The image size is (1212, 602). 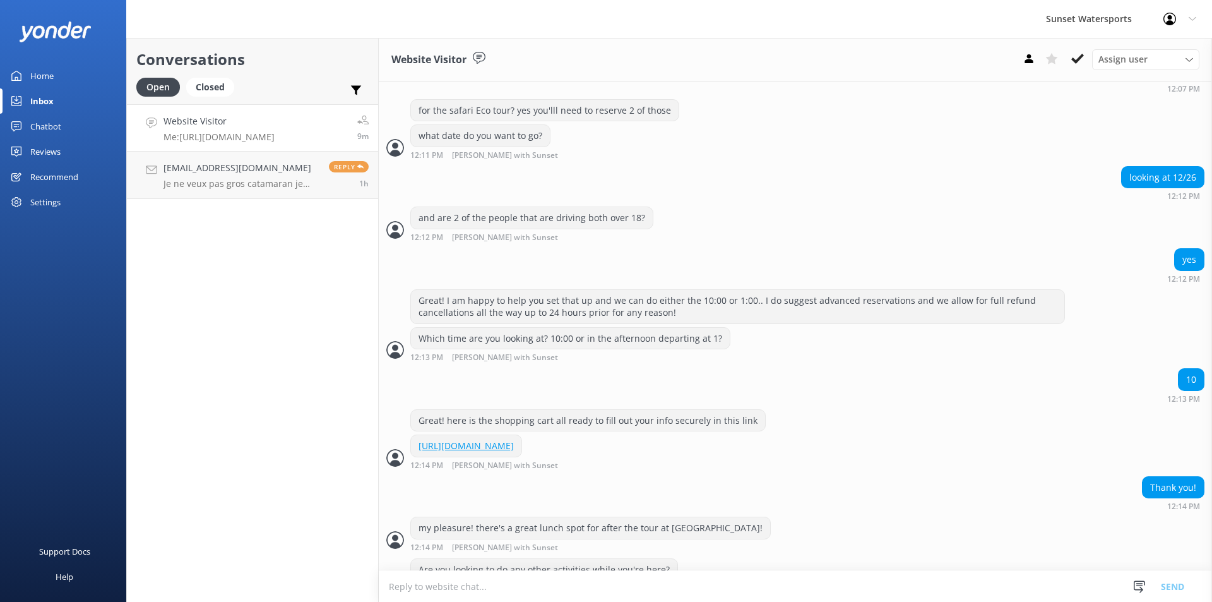 I want to click on span: Assign user, so click(x=1123, y=59).